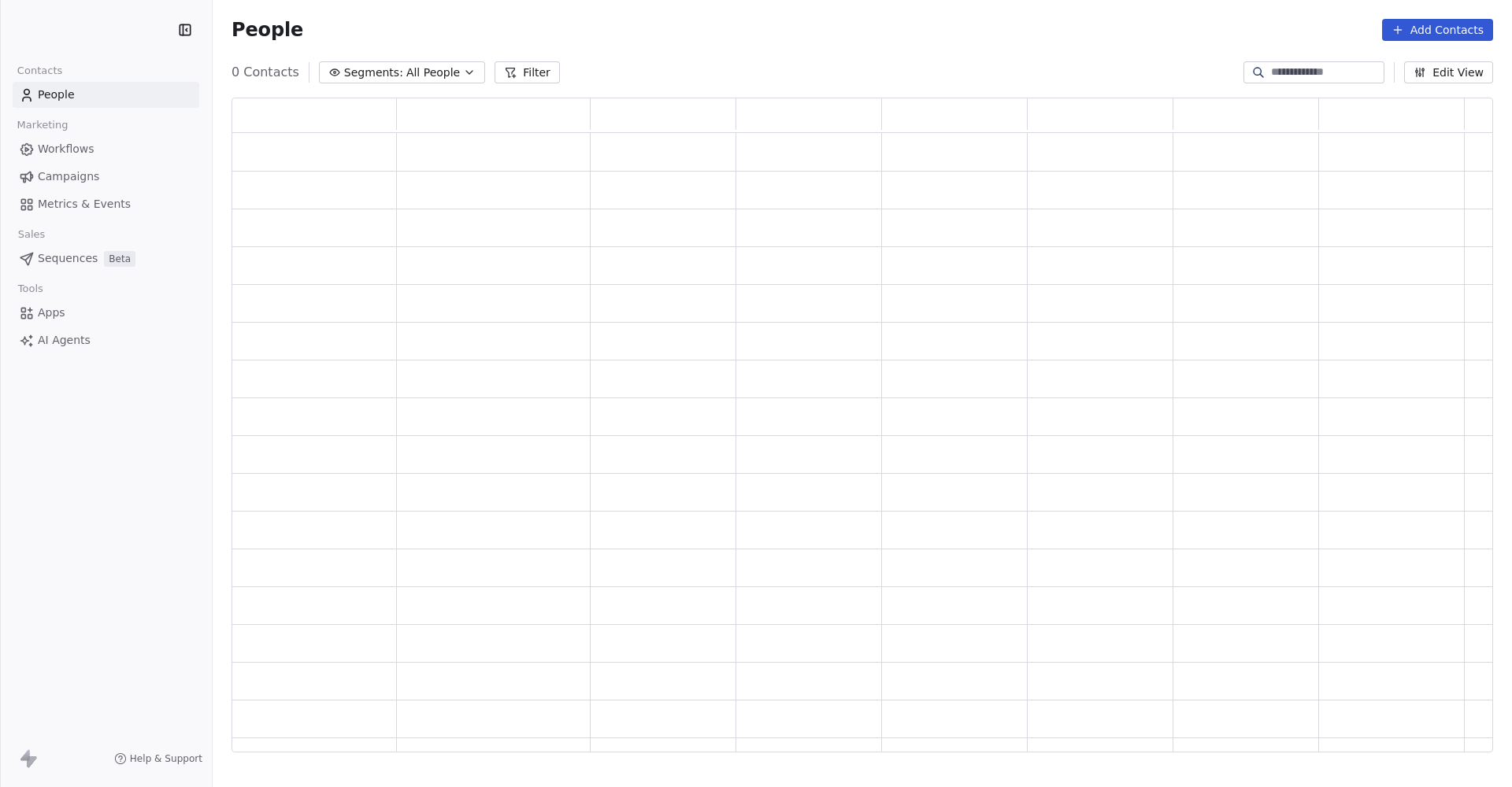 The image size is (1512, 787). I want to click on span: Campaigns, so click(69, 176).